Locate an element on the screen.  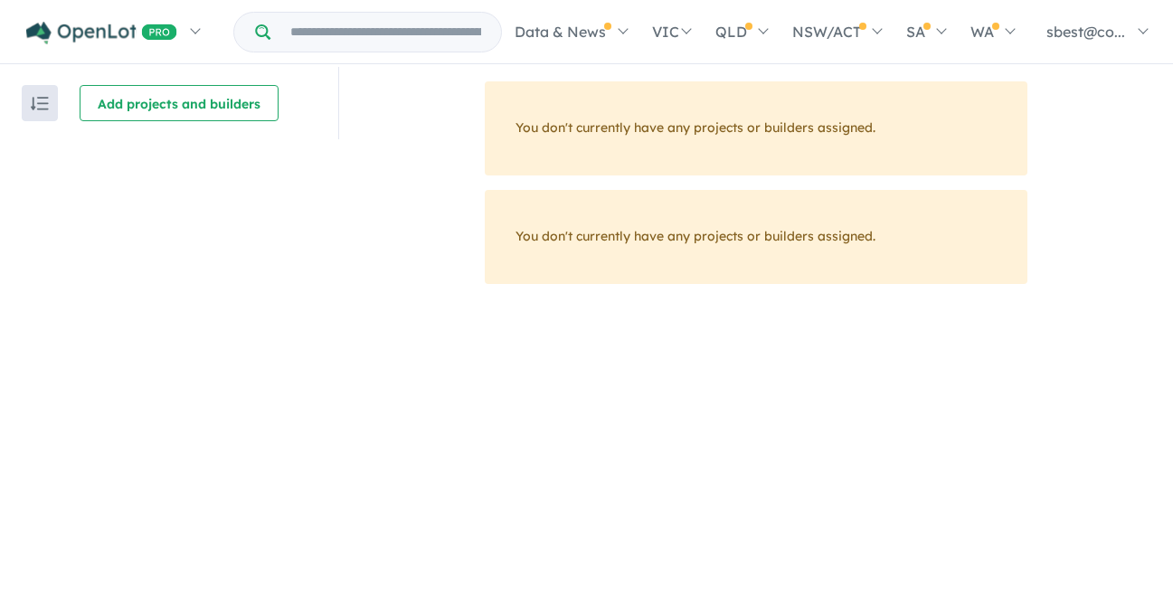
img: sort.svg is located at coordinates (40, 103).